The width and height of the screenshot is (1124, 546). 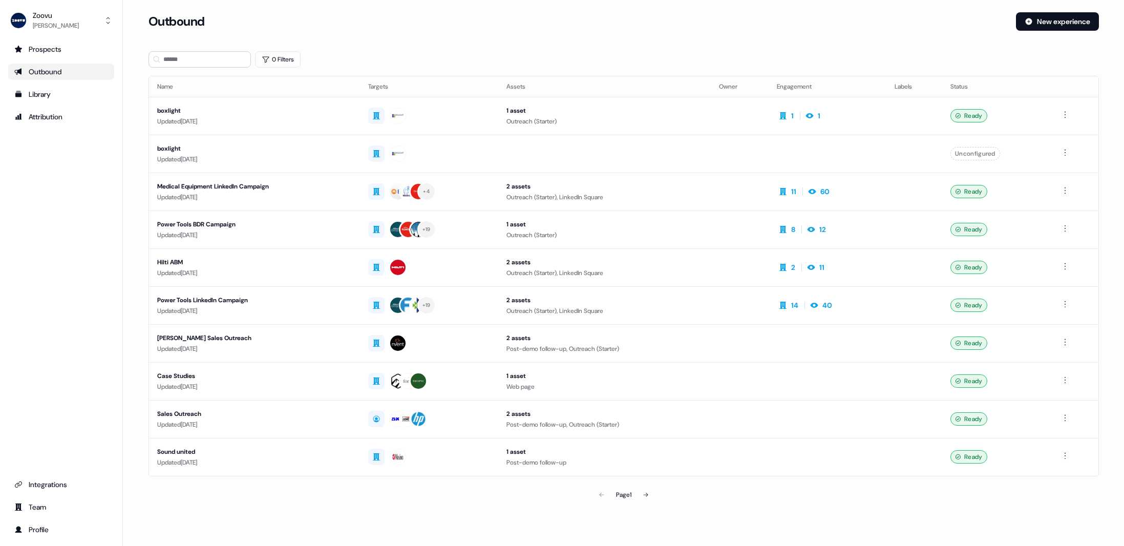 What do you see at coordinates (61, 529) in the screenshot?
I see `div: Profile` at bounding box center [61, 529].